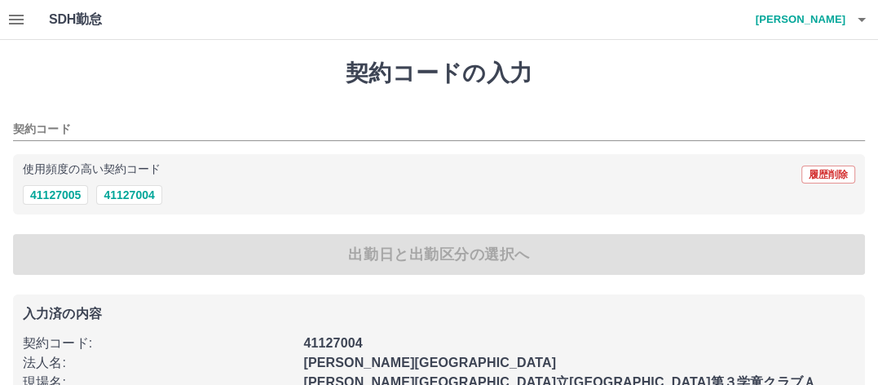  I want to click on button: 41127005, so click(55, 195).